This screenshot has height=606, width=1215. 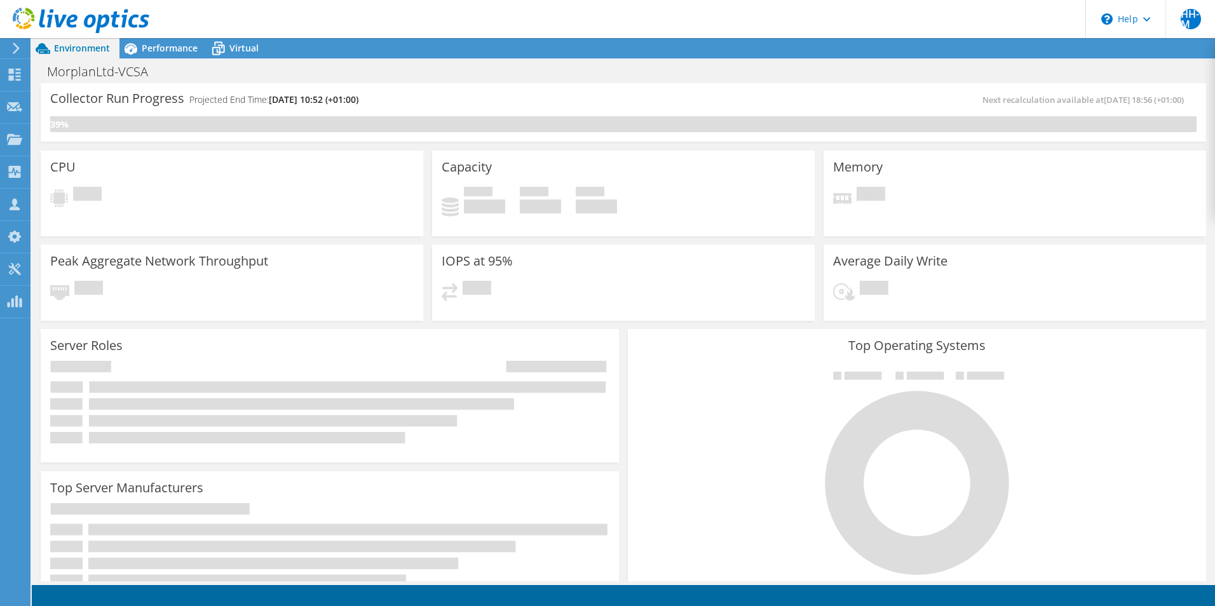 What do you see at coordinates (126, 488) in the screenshot?
I see `h3: Top Server Manufacturers` at bounding box center [126, 488].